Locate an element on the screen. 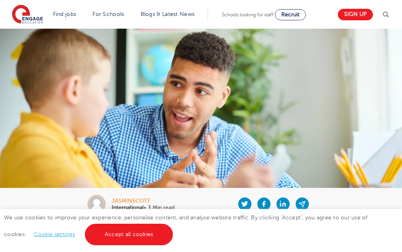 This screenshot has height=252, width=402. a: Find jobs is located at coordinates (65, 14).